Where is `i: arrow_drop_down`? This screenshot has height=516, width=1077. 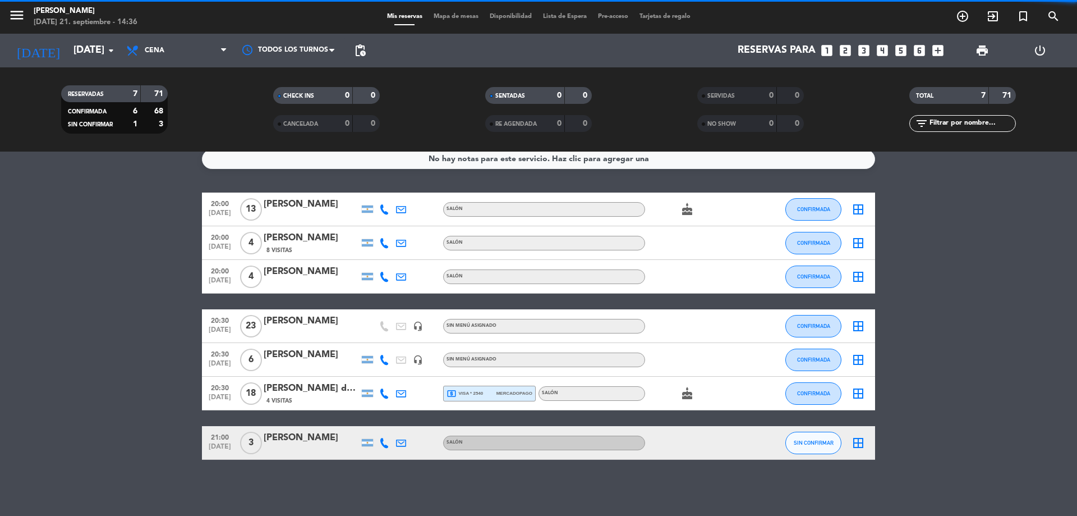 i: arrow_drop_down is located at coordinates (111, 50).